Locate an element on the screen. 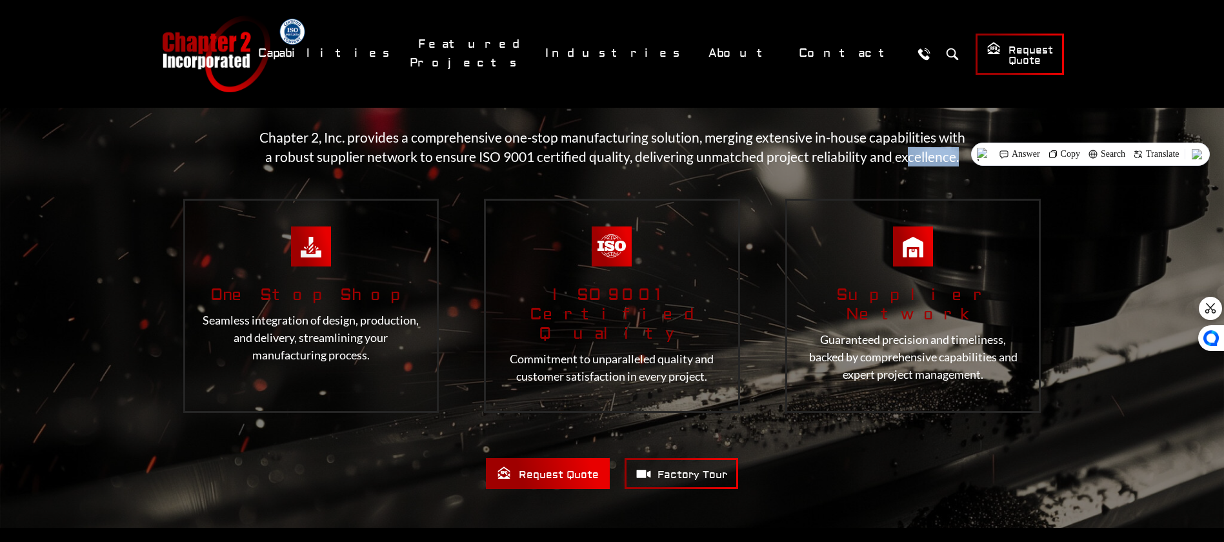 This screenshot has width=1224, height=542. span: Factory Tour is located at coordinates (681, 473).